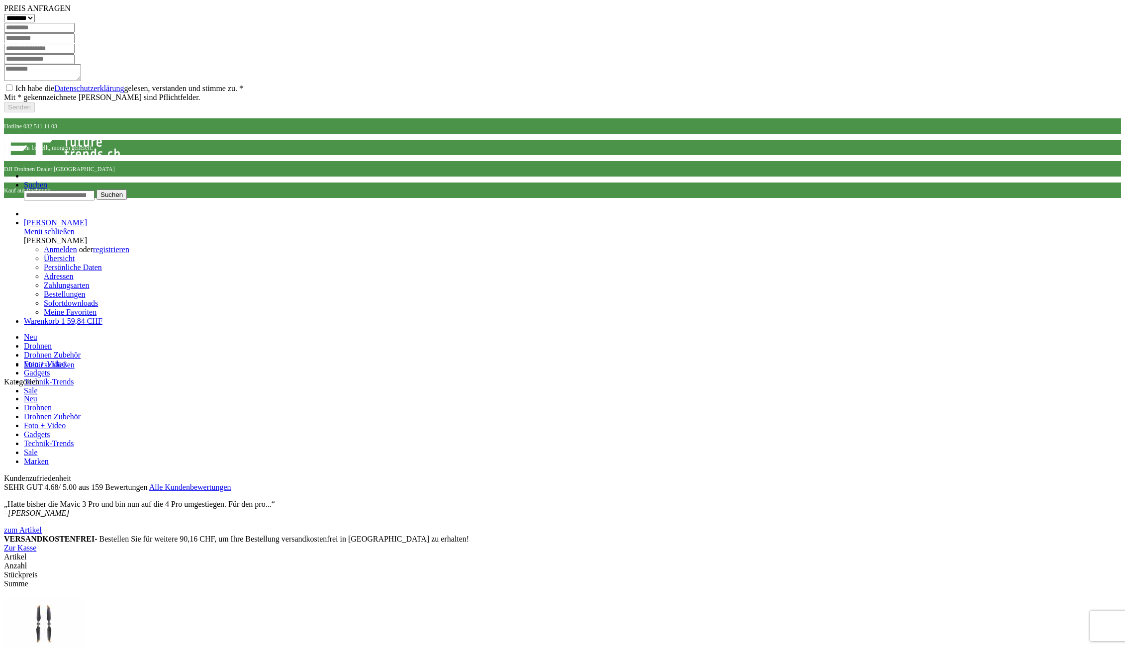 This screenshot has width=1125, height=648. What do you see at coordinates (562, 557) in the screenshot?
I see `div: Artikel` at bounding box center [562, 557].